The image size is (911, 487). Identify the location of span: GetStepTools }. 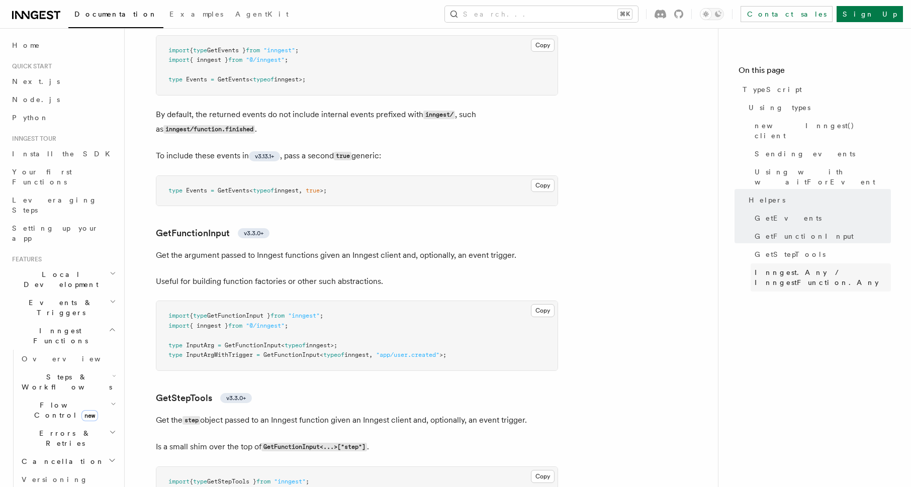
(232, 482).